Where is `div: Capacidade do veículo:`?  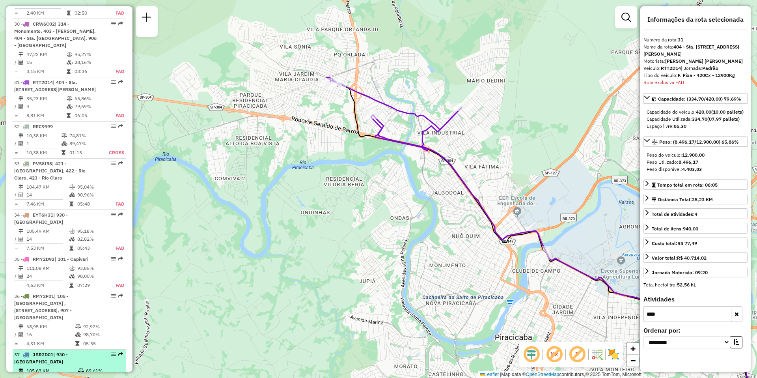
div: Capacidade do veículo: is located at coordinates (696, 112).